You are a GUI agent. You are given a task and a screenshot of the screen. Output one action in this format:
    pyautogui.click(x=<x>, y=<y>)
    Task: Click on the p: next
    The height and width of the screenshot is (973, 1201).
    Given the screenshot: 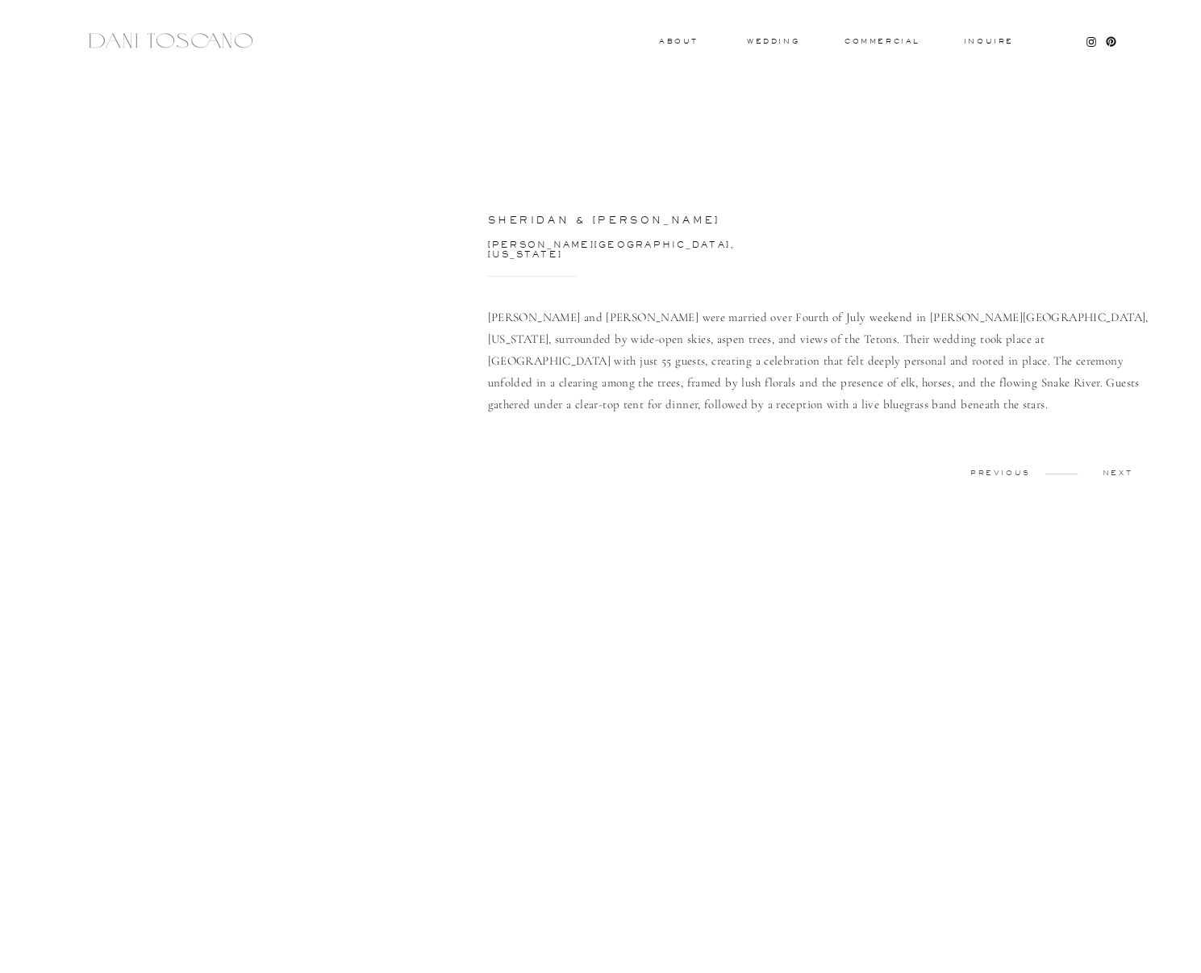 What is the action you would take?
    pyautogui.click(x=1117, y=473)
    